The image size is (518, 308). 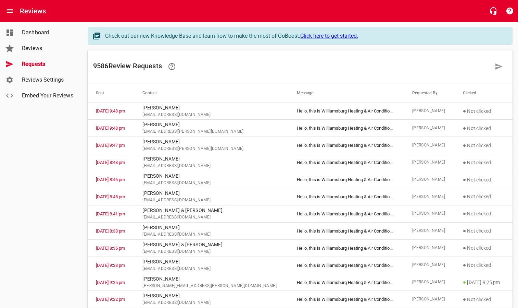 I want to click on button: Live Chat, so click(x=494, y=11).